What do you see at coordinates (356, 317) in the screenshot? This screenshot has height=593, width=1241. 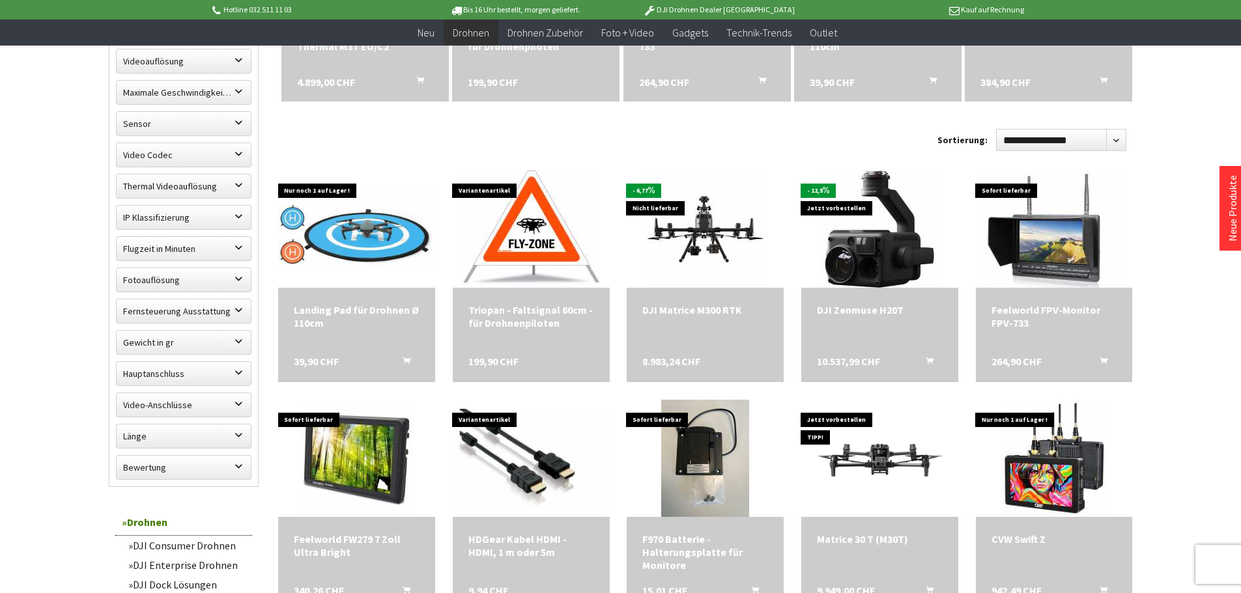 I see `a: Landing Pad für Drohnen Ø 110cm 39,90 CHF In den Warenkorb` at bounding box center [356, 317].